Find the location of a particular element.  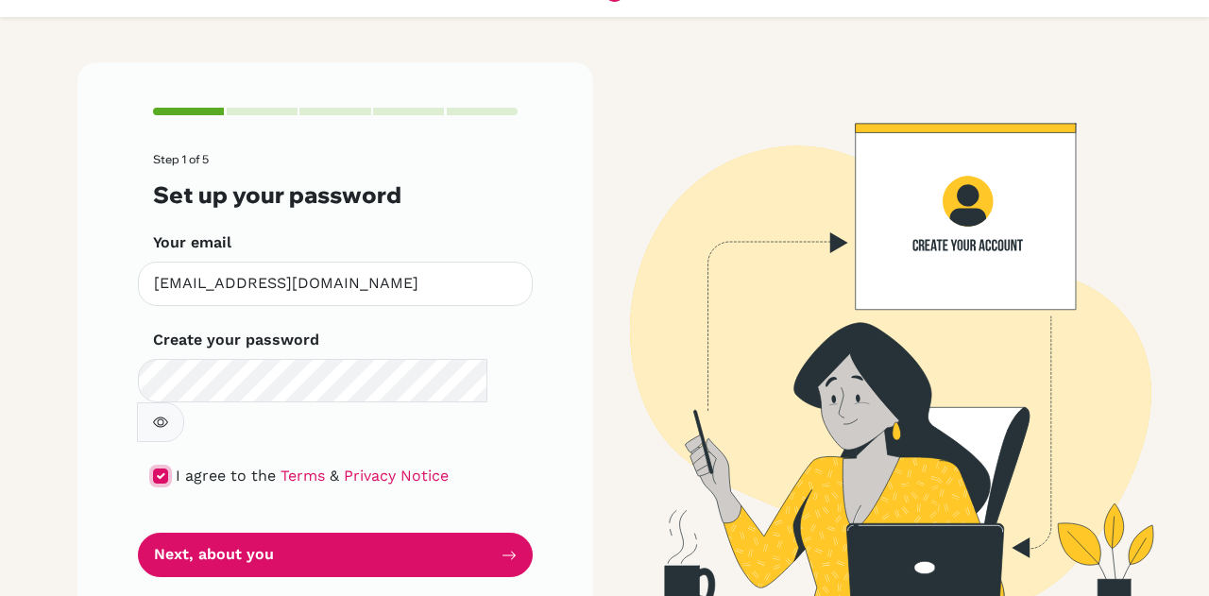

span: Step 1 of 5 is located at coordinates (180, 159).